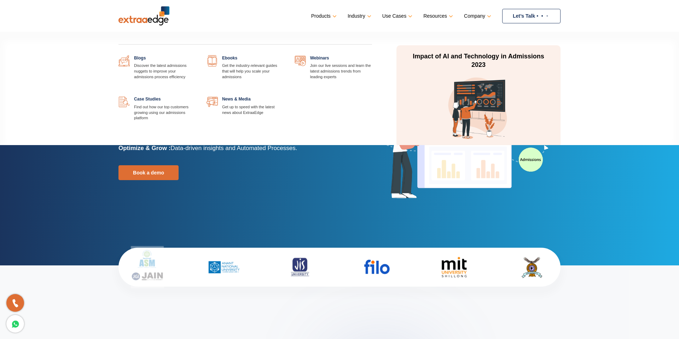 The height and width of the screenshot is (339, 679). What do you see at coordinates (148, 173) in the screenshot?
I see `a: Book a demo` at bounding box center [148, 173].